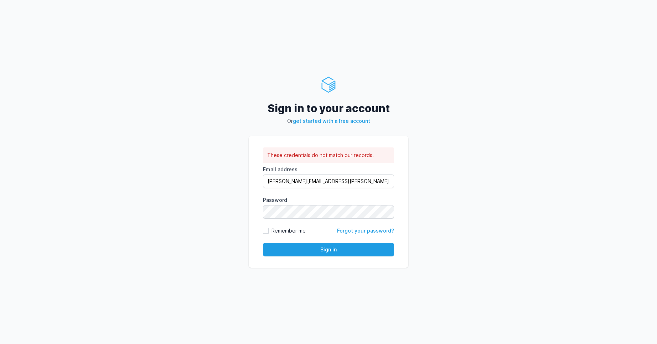  Describe the element at coordinates (329, 85) in the screenshot. I see `img: ServerAuth` at that location.